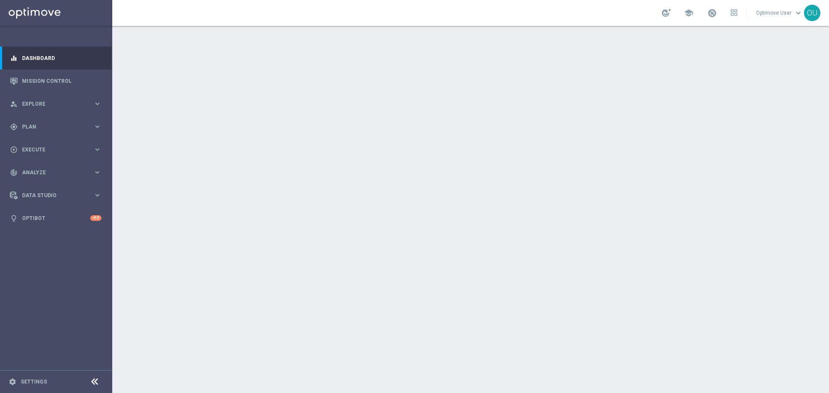  I want to click on button: track_changes Analyze keyboard_arrow_right, so click(56, 173).